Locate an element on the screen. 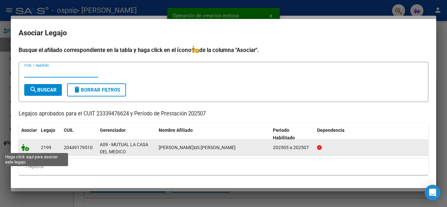 This screenshot has width=447, height=207. mat-icon: delete is located at coordinates (77, 90).